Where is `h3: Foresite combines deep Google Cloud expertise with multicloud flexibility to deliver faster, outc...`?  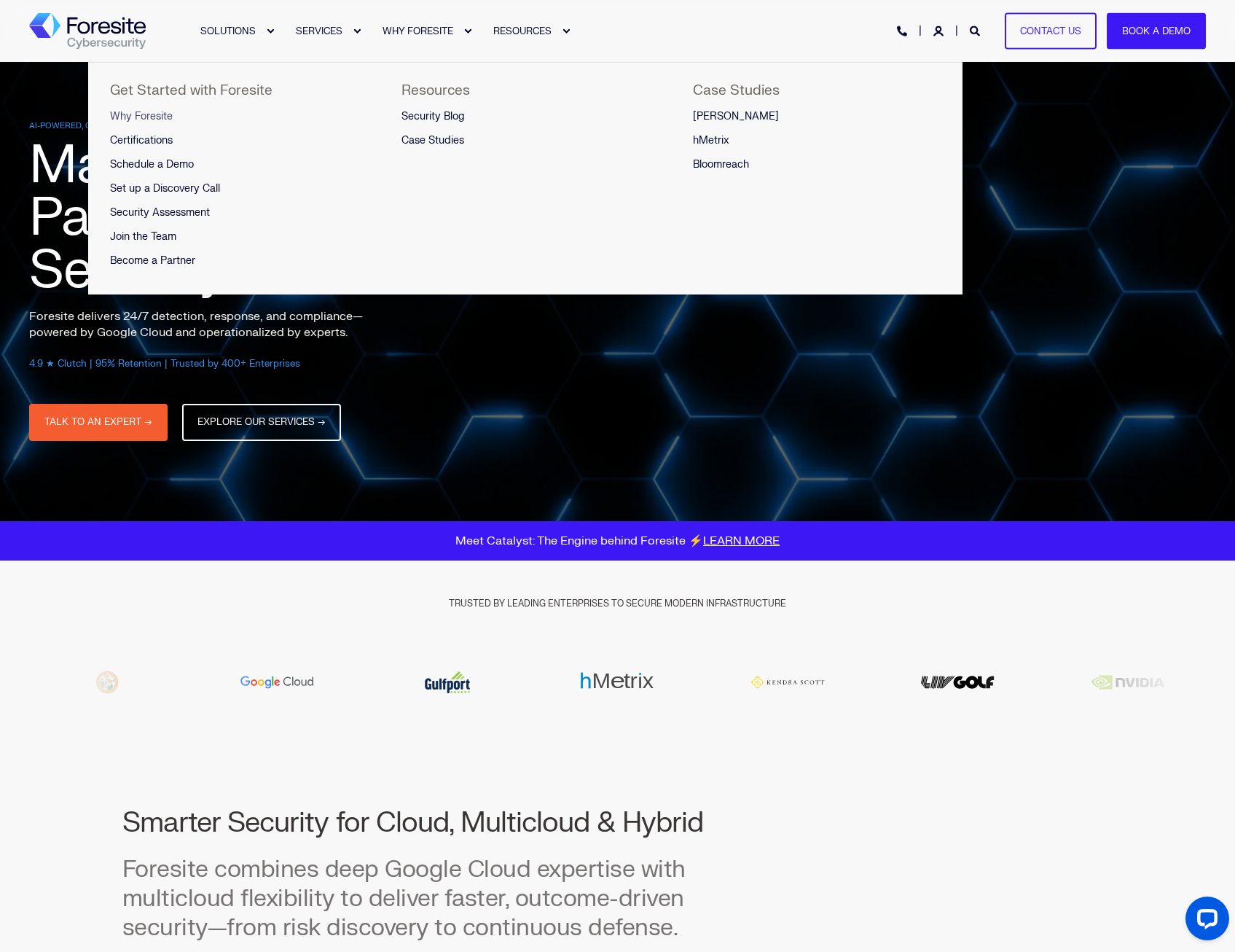 h3: Foresite combines deep Google Cloud expertise with multicloud flexibility to deliver faster, outc... is located at coordinates (439, 899).